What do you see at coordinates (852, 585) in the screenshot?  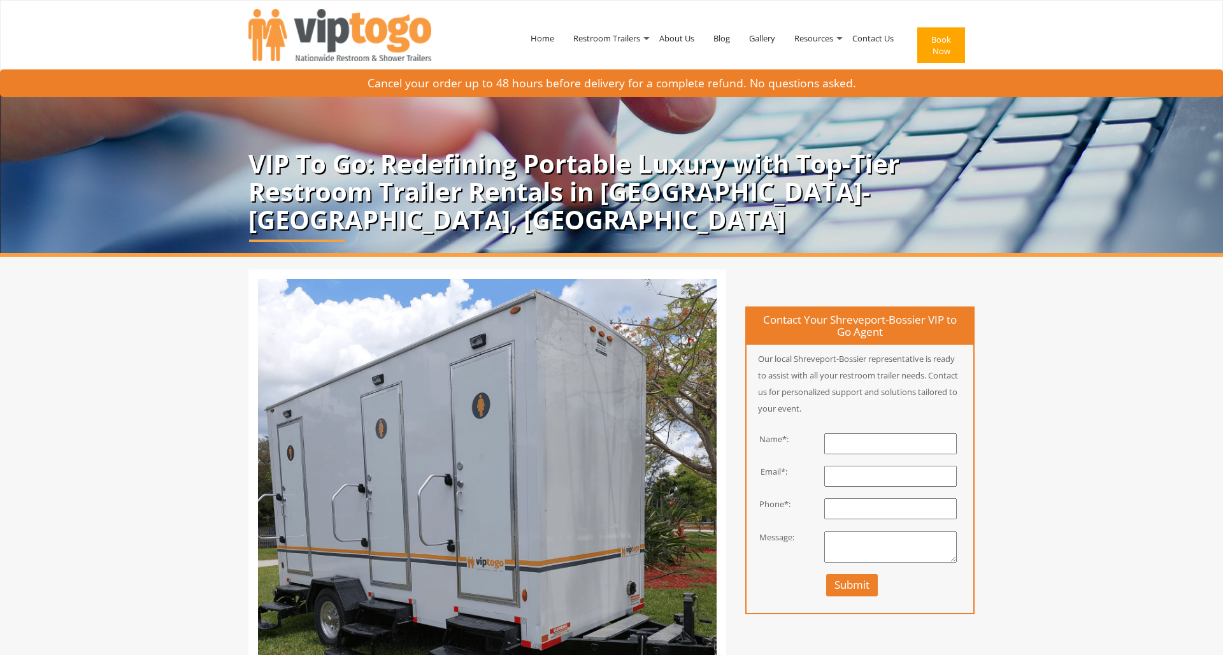 I see `button: Submit` at bounding box center [852, 585].